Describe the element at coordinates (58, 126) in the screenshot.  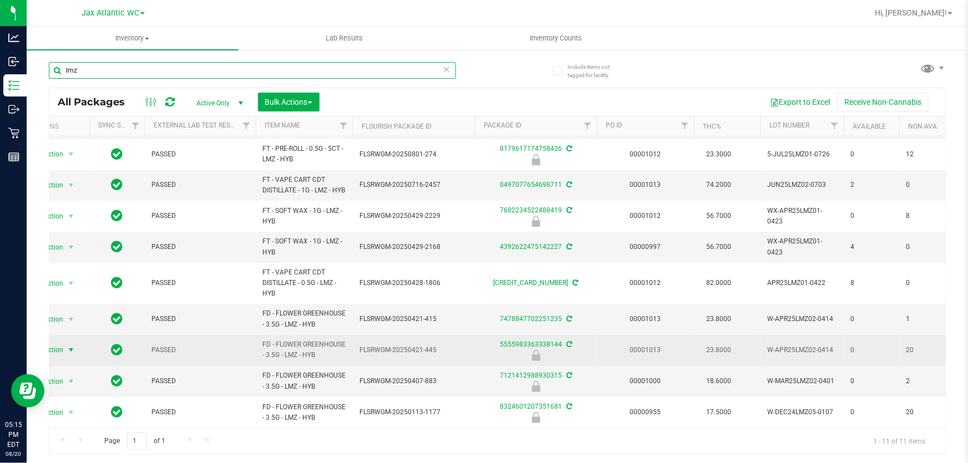
I see `div: Actions` at that location.